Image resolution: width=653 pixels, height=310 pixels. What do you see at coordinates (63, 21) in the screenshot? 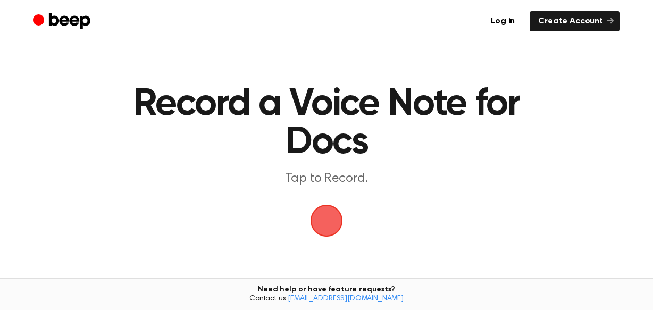
I see `a: Beep` at bounding box center [63, 21].